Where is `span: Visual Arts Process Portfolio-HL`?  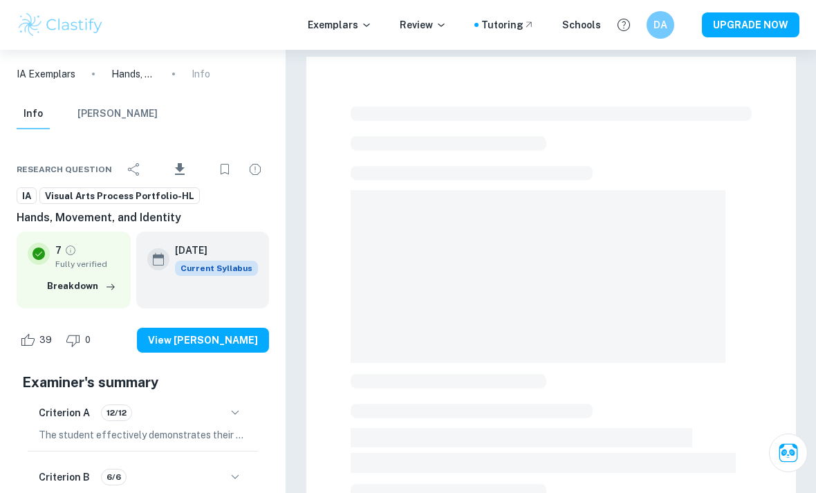 span: Visual Arts Process Portfolio-HL is located at coordinates (120, 196).